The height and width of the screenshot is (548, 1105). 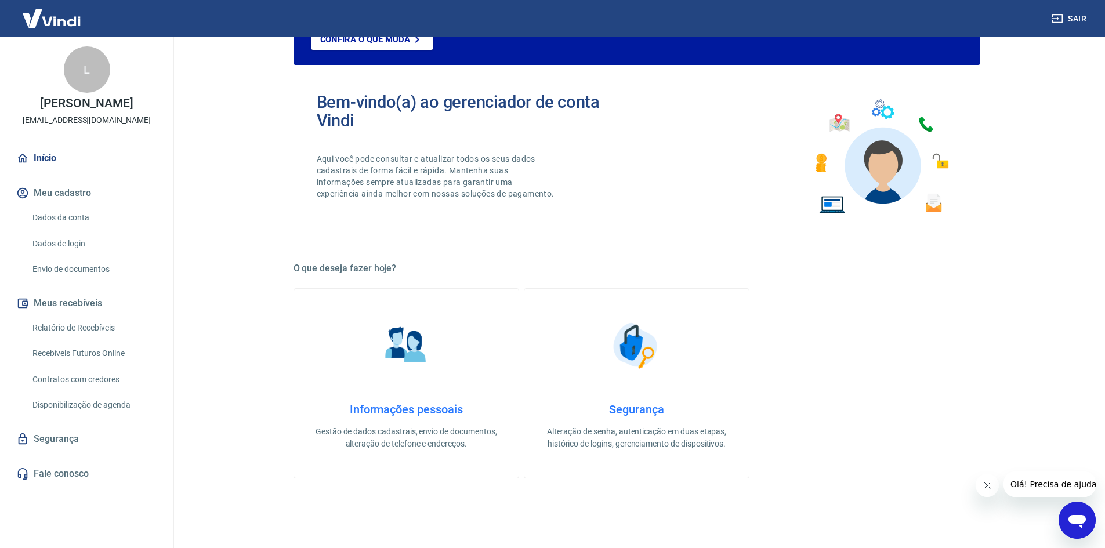 I want to click on div: L, so click(x=87, y=70).